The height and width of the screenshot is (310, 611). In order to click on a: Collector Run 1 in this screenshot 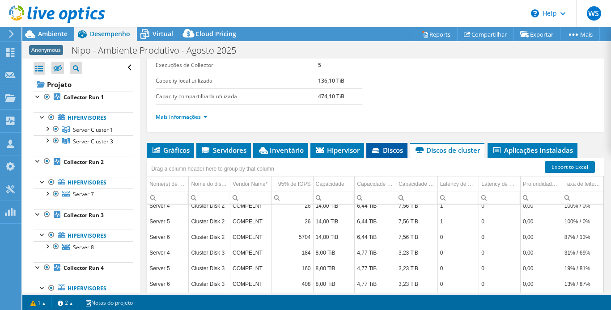, I will do `click(83, 98)`.